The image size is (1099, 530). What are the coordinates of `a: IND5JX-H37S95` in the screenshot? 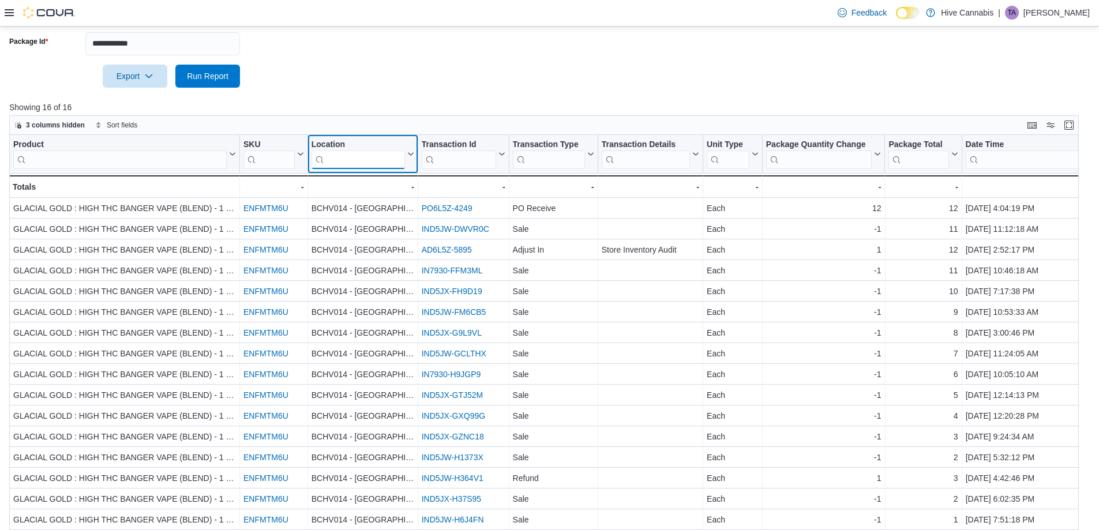 It's located at (452, 499).